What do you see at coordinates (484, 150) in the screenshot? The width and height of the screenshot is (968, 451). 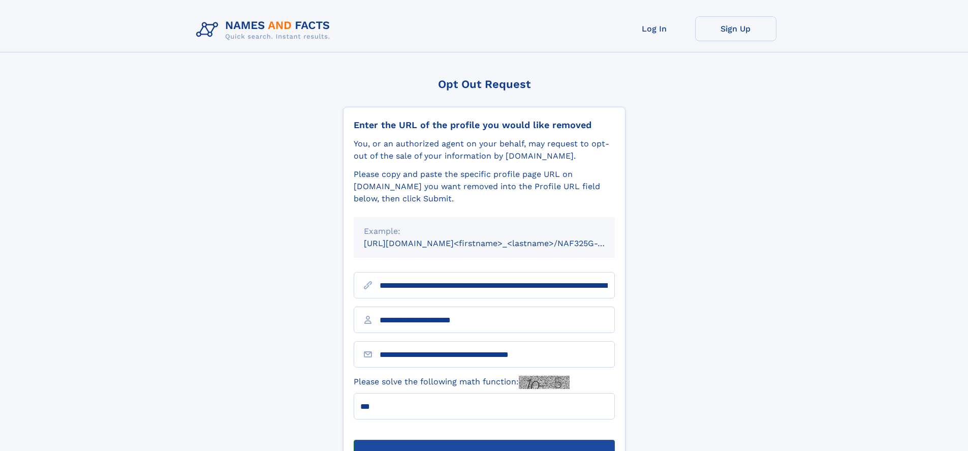 I see `div: You, or an authorized agent on your behalf, may request to opt-out of the sale of your informatio...` at bounding box center [484, 150].